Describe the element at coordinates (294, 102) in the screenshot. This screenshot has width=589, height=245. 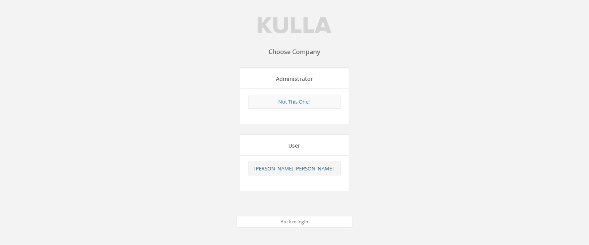
I see `a: Not This One!` at that location.